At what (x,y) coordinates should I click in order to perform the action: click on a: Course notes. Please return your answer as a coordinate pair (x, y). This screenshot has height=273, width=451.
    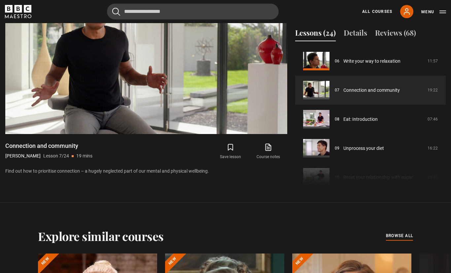
    Looking at the image, I should click on (268, 152).